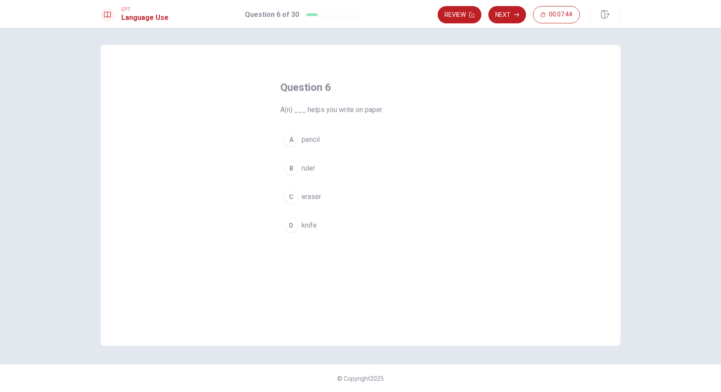  What do you see at coordinates (360, 226) in the screenshot?
I see `button: Dknife` at bounding box center [360, 226].